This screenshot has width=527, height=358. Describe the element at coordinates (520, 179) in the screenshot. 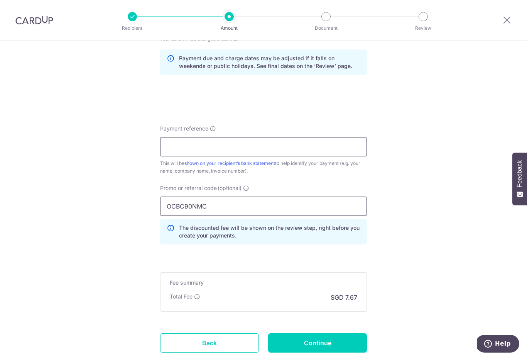

I see `button: Feedback - Show survey` at that location.